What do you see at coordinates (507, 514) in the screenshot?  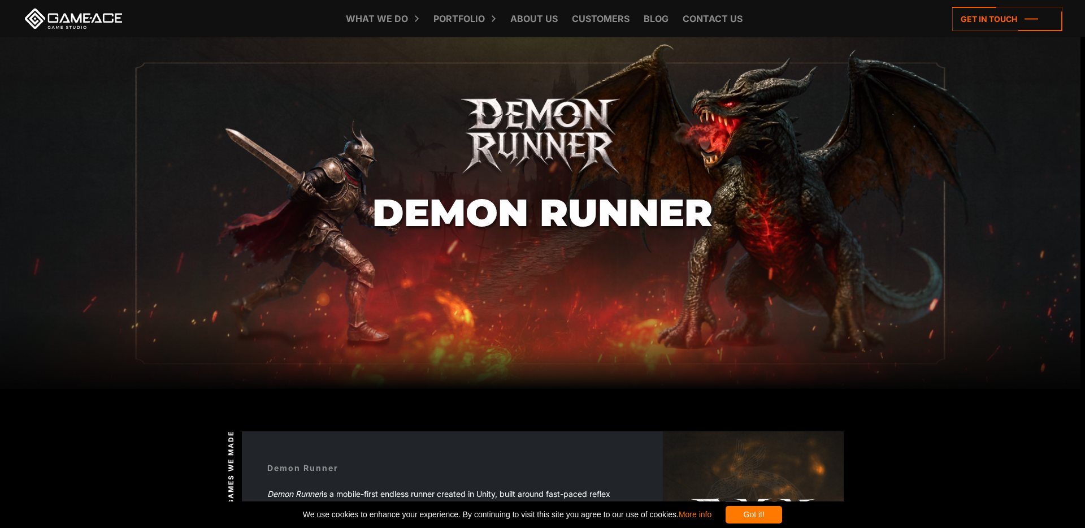 I see `span: We use cookies to enhance your experience. By continuing to visit this site you agree to our use ...` at bounding box center [507, 514].